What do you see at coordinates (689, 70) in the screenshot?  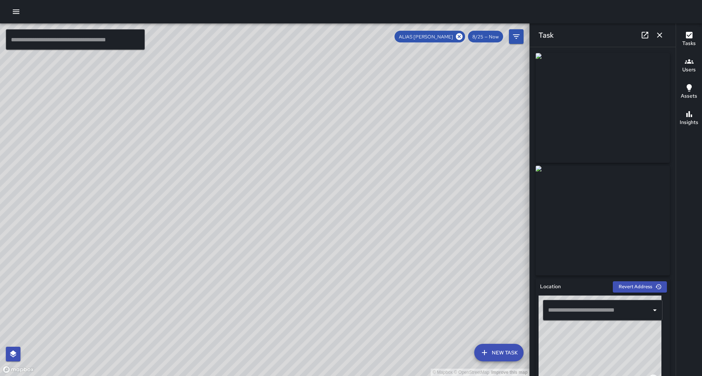 I see `h6: Users` at bounding box center [689, 70].